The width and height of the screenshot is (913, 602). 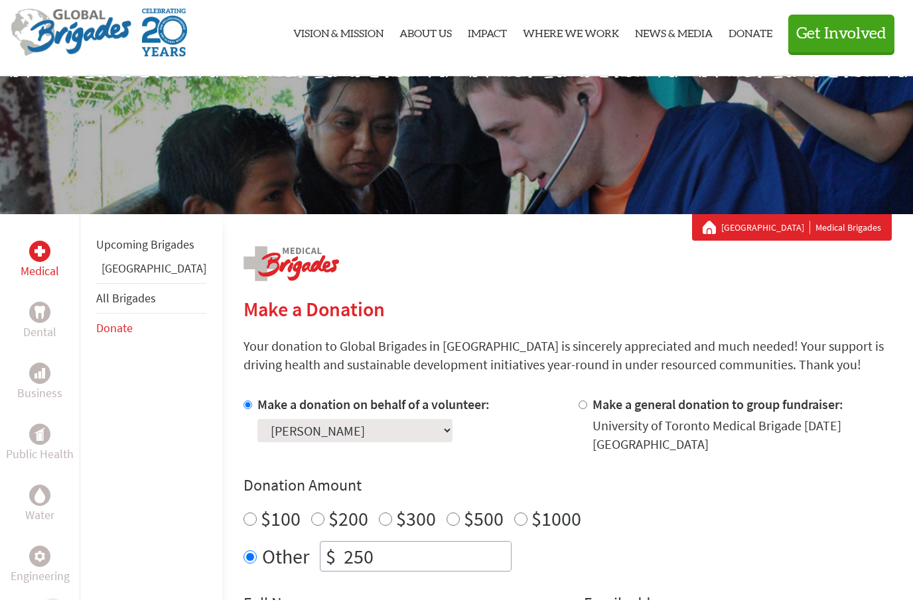 What do you see at coordinates (40, 375) in the screenshot?
I see `div: Business` at bounding box center [40, 375].